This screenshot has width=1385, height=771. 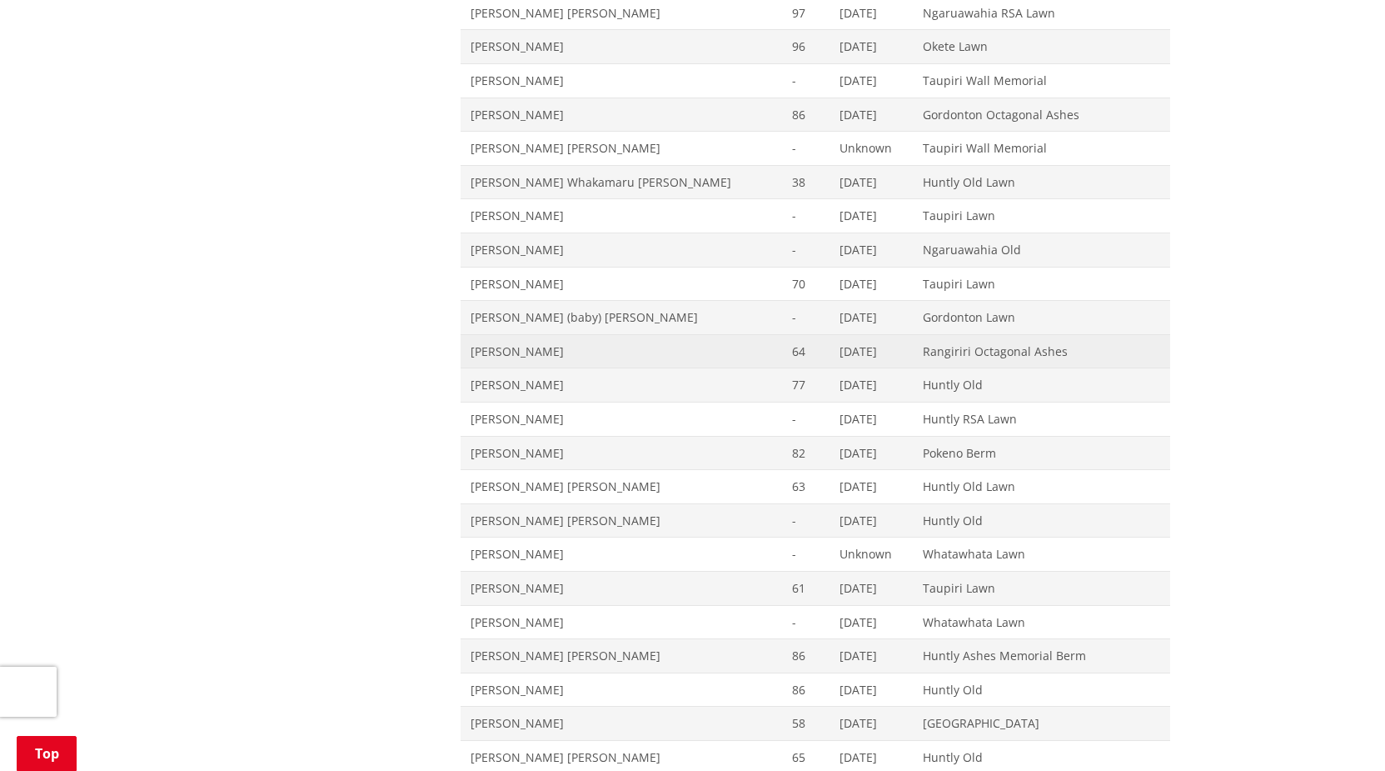 What do you see at coordinates (806, 453) in the screenshot?
I see `span: 82` at bounding box center [806, 453].